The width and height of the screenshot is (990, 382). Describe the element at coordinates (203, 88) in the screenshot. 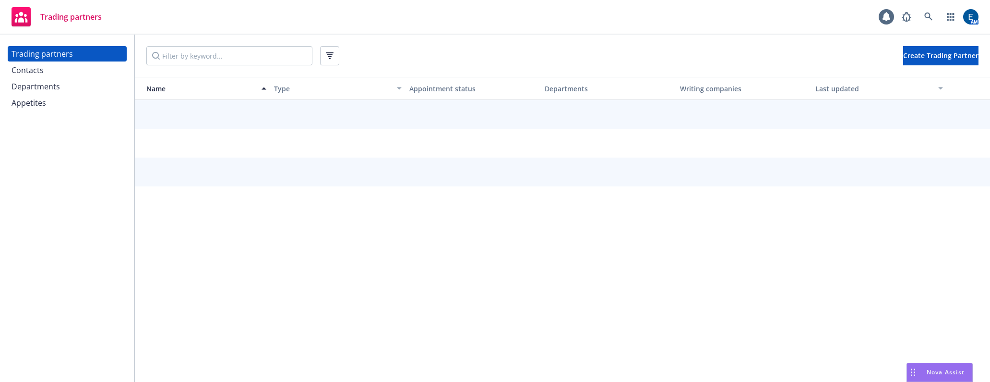

I see `button: Name` at that location.